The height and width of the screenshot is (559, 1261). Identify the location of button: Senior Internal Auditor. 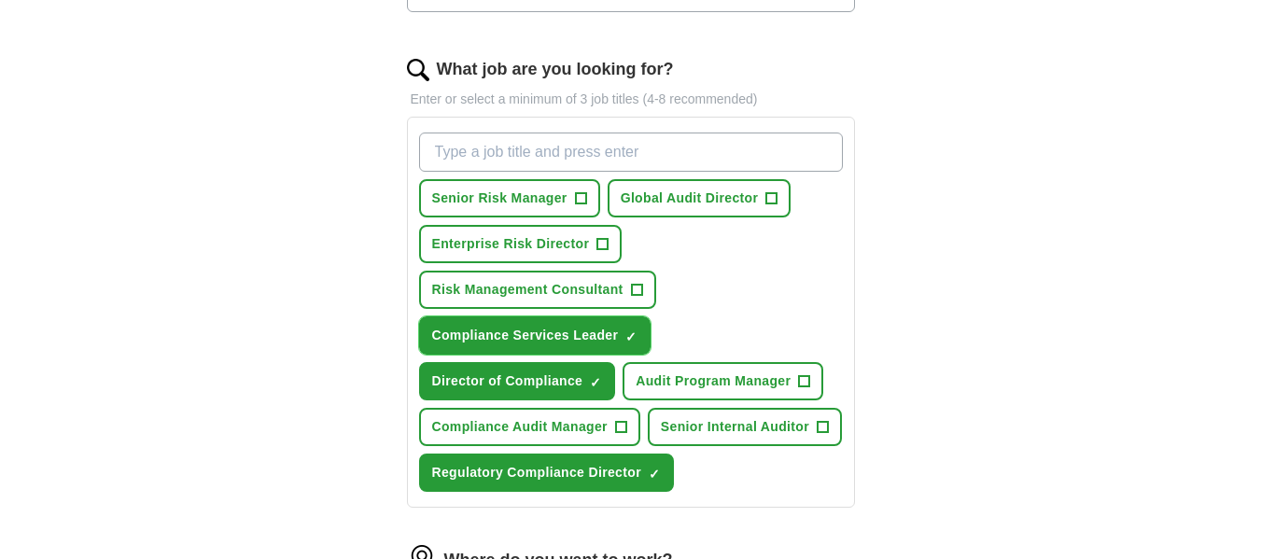
(745, 427).